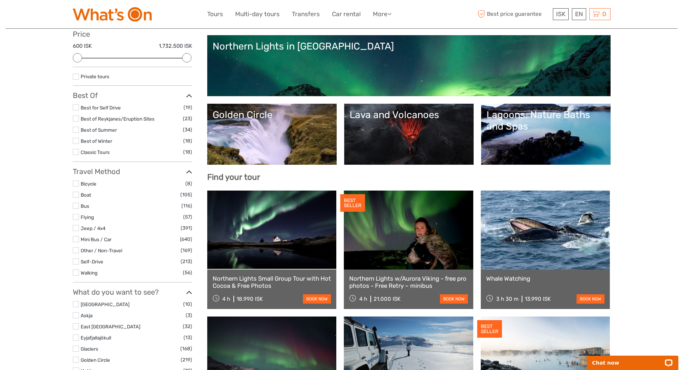  I want to click on div: Golden Circle, so click(272, 115).